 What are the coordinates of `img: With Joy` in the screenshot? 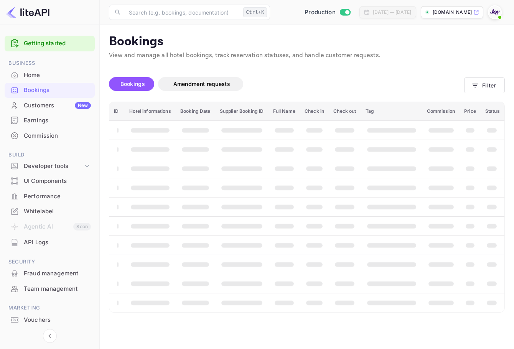 It's located at (495, 12).